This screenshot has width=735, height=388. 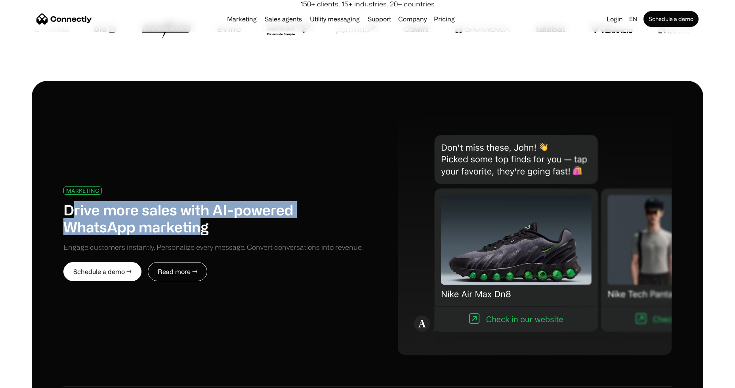 What do you see at coordinates (177, 272) in the screenshot?
I see `a: Read more →` at bounding box center [177, 272].